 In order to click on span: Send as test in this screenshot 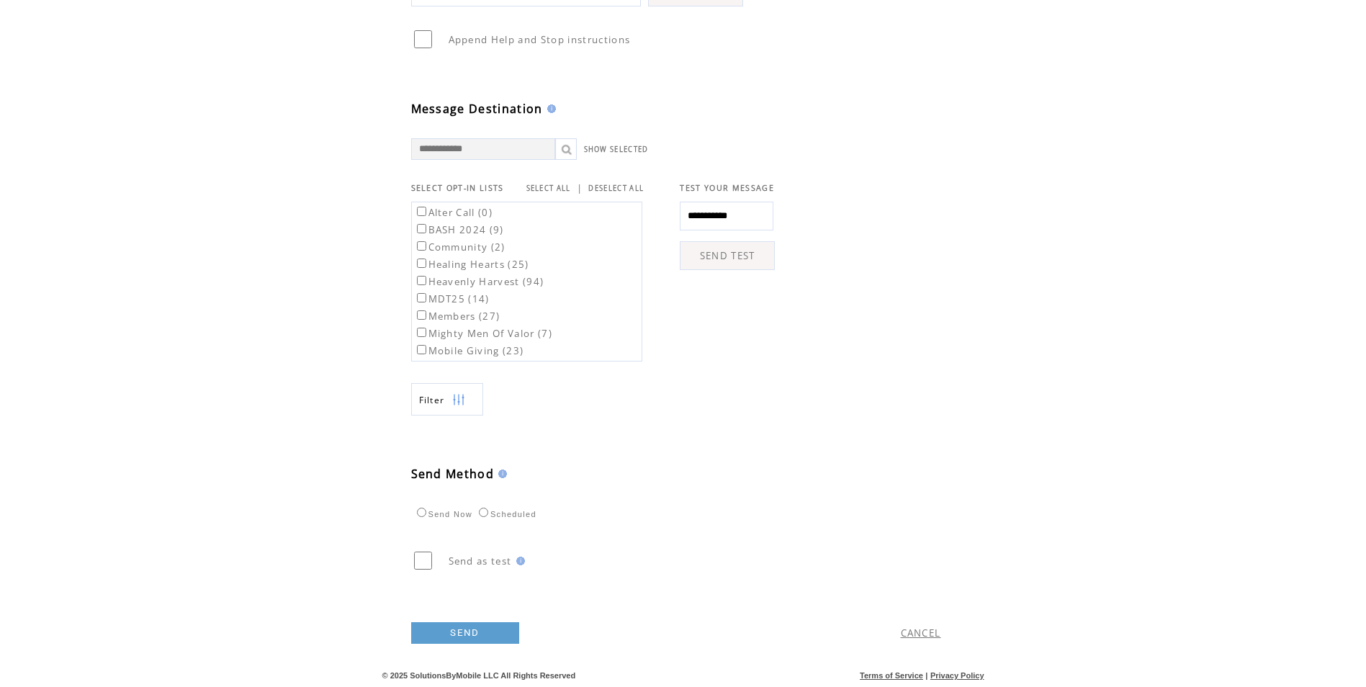, I will do `click(480, 561)`.